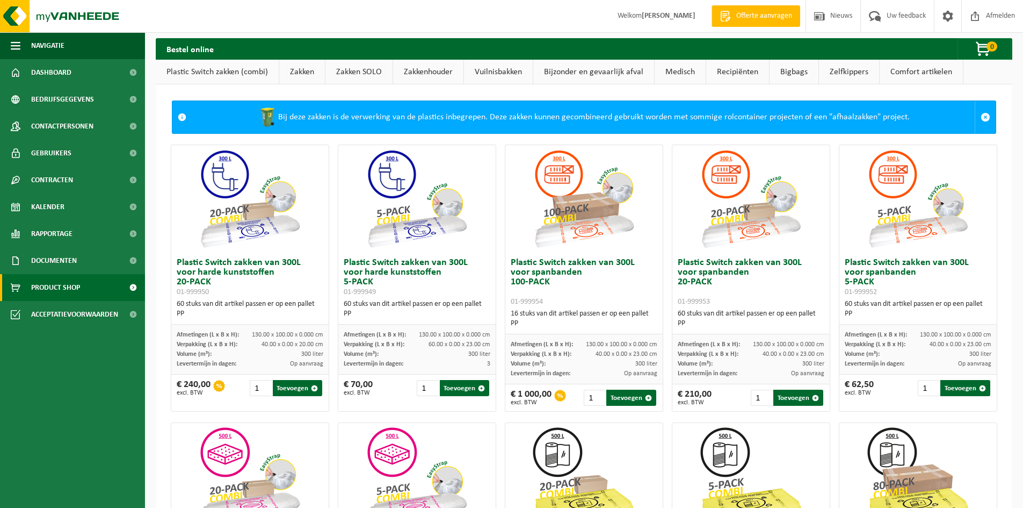 This screenshot has width=1023, height=508. I want to click on button: 0, so click(985, 49).